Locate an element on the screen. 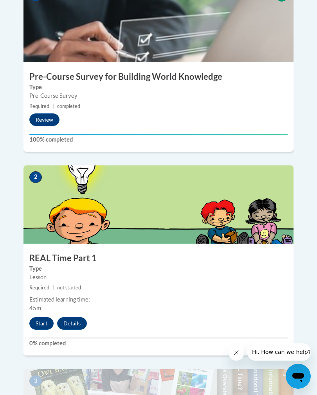 The width and height of the screenshot is (317, 395). span: completed is located at coordinates (68, 106).